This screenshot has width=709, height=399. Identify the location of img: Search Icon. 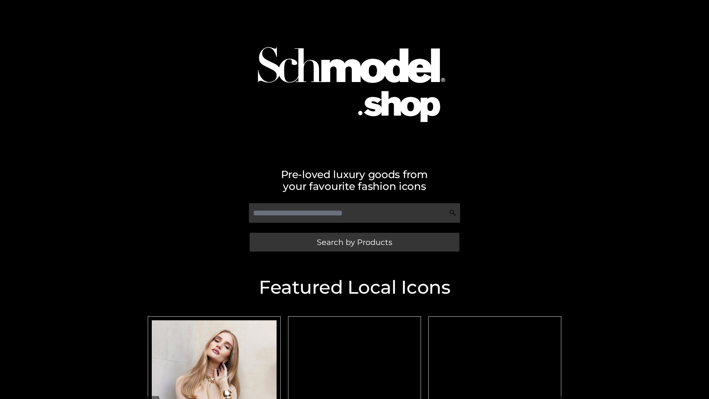
(453, 213).